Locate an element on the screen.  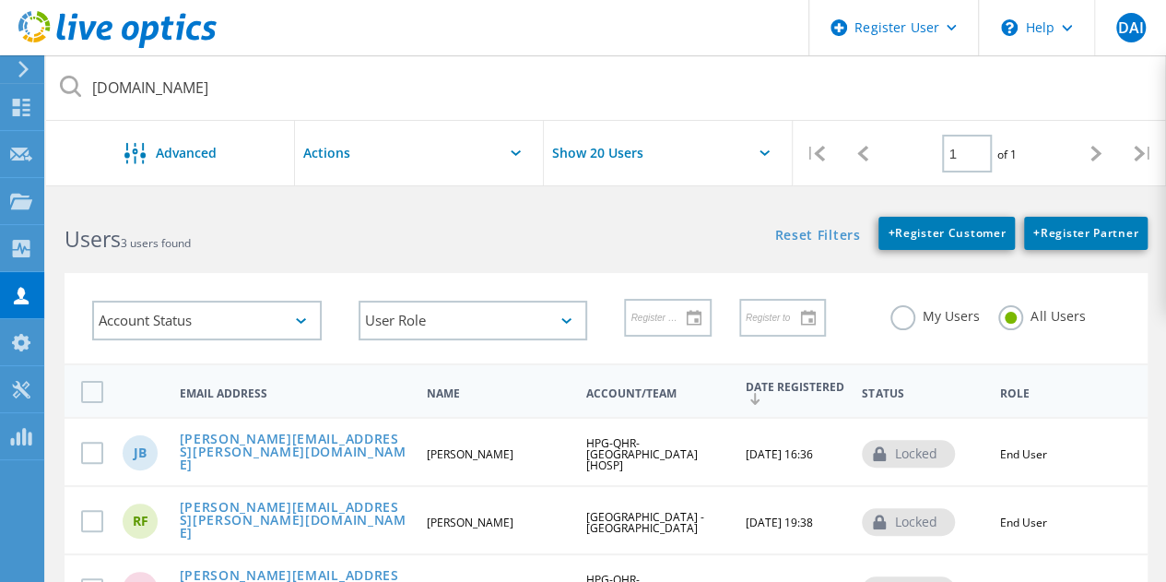
span: RF is located at coordinates (140, 521).